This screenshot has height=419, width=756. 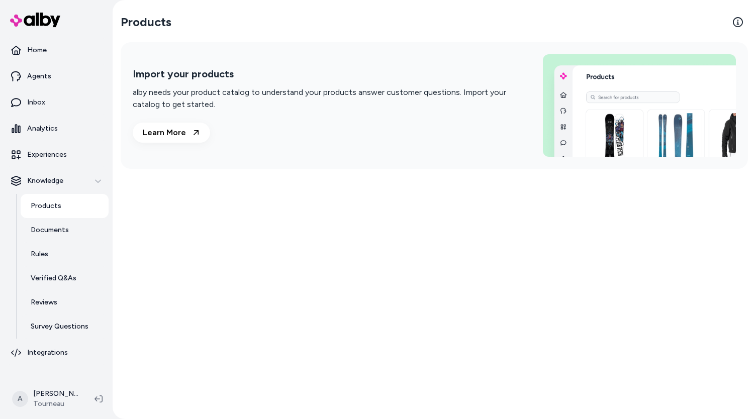 I want to click on p: Verified Q&As, so click(x=53, y=279).